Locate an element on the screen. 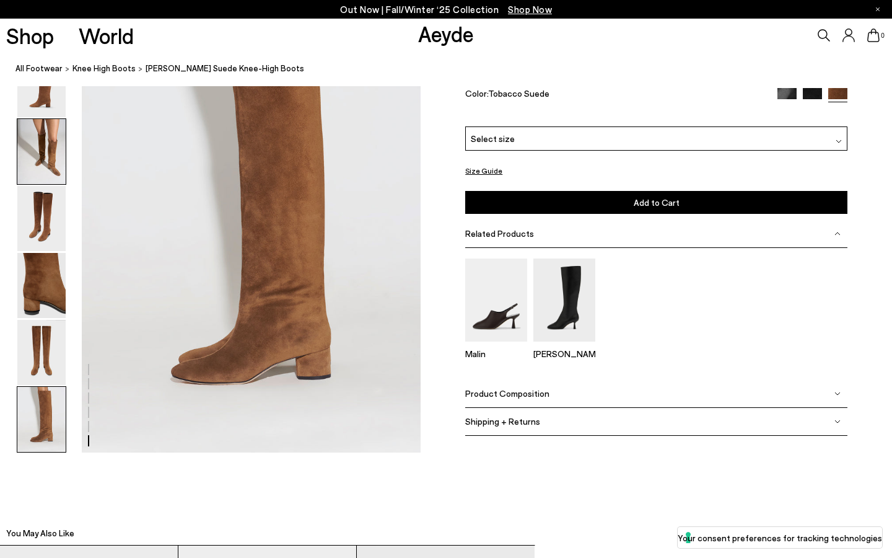 The image size is (892, 558). img: Malin Slingback Mules is located at coordinates (496, 300).